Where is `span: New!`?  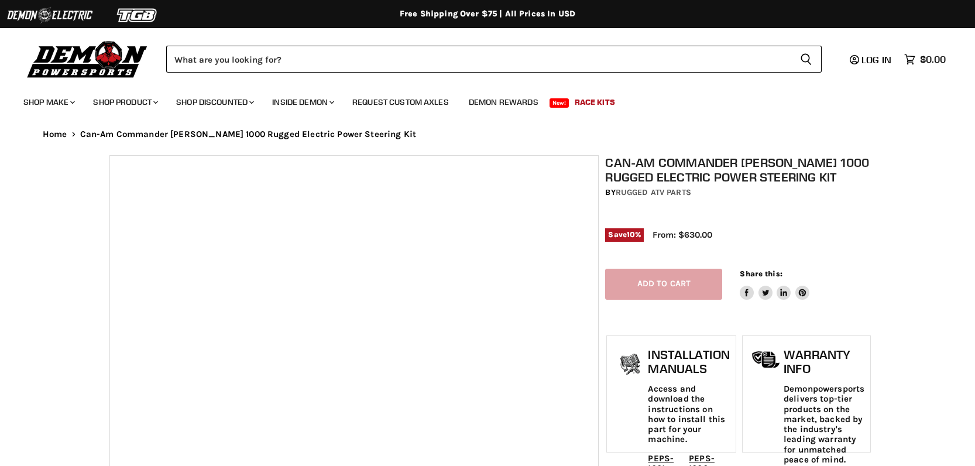
span: New! is located at coordinates (559, 103).